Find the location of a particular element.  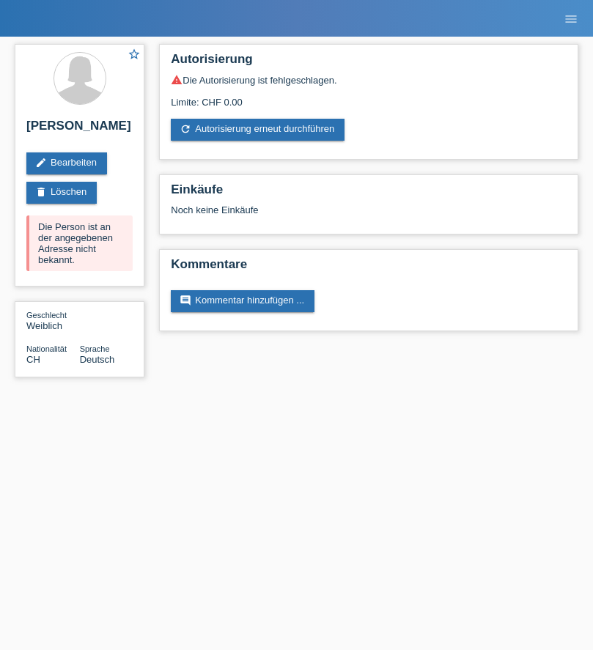

a: editBearbeiten is located at coordinates (67, 163).